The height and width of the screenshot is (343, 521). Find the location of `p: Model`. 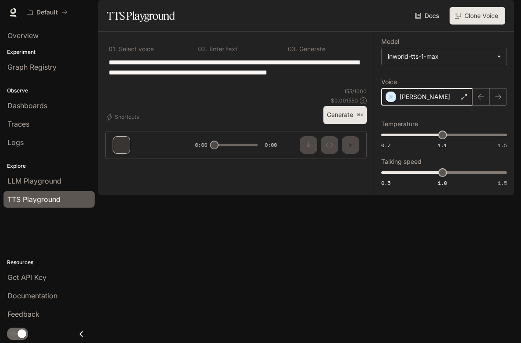

p: Model is located at coordinates (390, 42).